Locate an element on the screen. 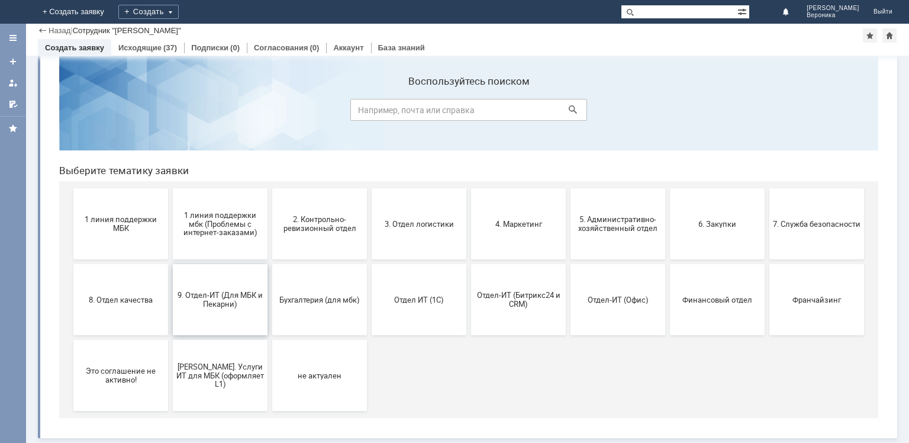 The height and width of the screenshot is (443, 909). a: База знаний is located at coordinates (401, 47).